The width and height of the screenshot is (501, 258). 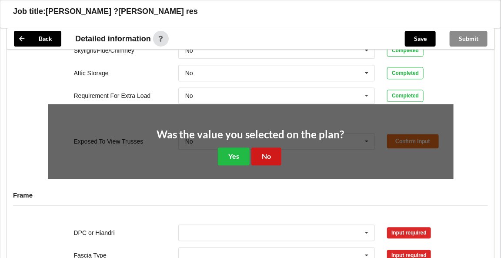 I want to click on h2: Was the value you selected on the plan?, so click(x=250, y=134).